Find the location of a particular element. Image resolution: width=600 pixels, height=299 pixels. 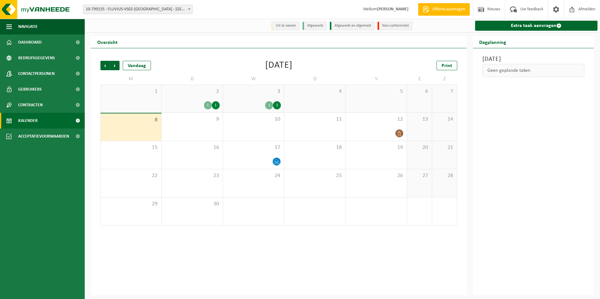

span: 16 is located at coordinates (192, 148).